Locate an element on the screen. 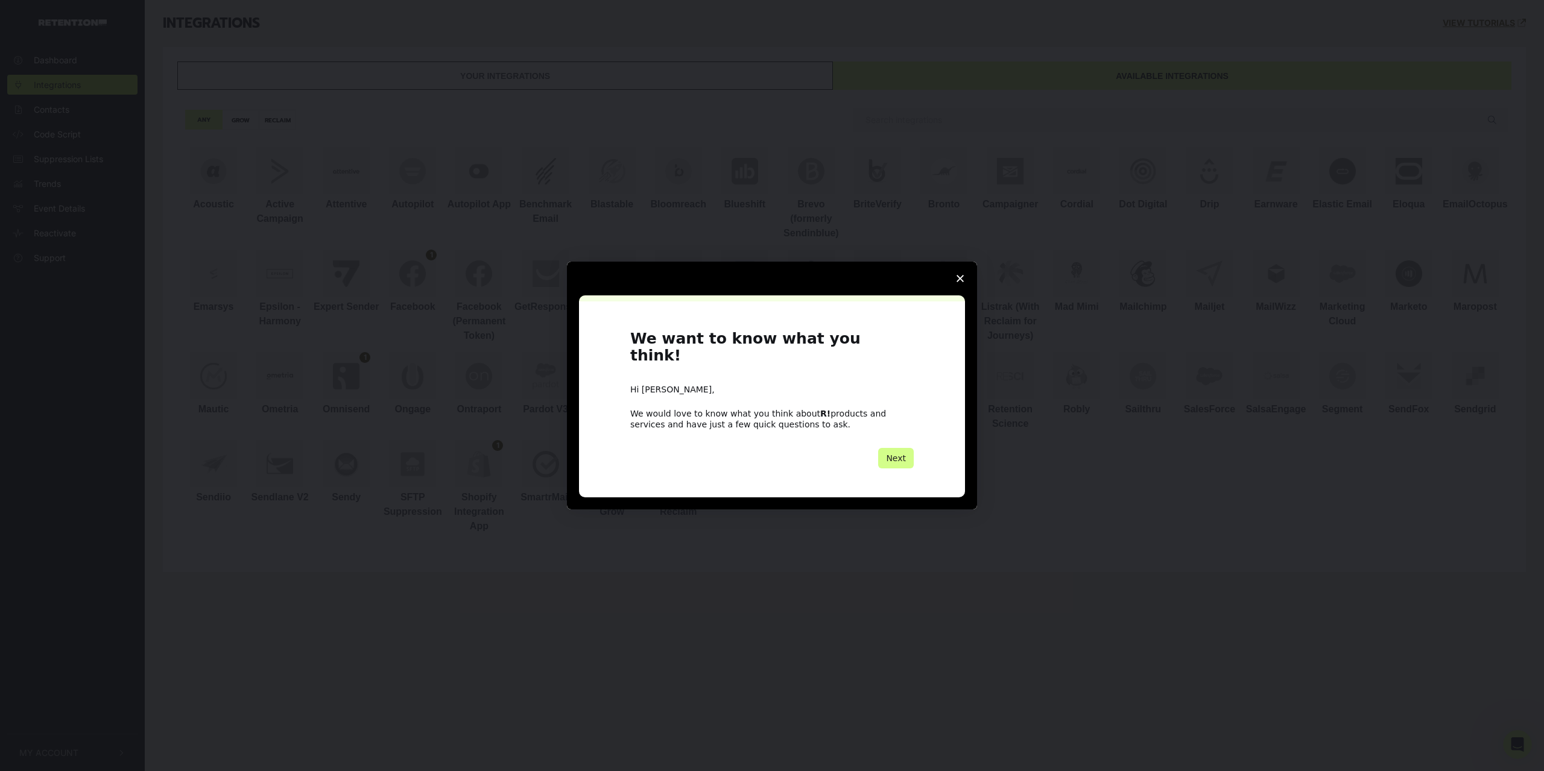  span: Close survey is located at coordinates (960, 279).